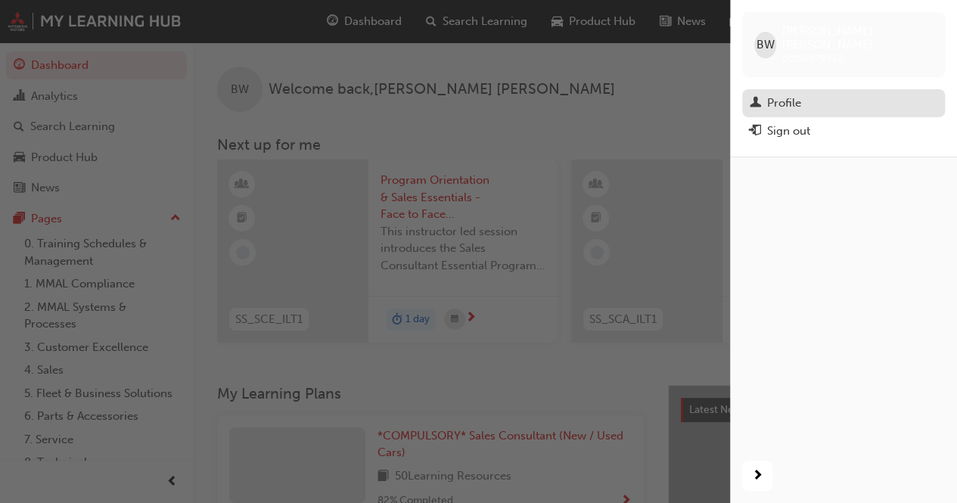 The width and height of the screenshot is (957, 503). What do you see at coordinates (843, 103) in the screenshot?
I see `a: Profile` at bounding box center [843, 103].